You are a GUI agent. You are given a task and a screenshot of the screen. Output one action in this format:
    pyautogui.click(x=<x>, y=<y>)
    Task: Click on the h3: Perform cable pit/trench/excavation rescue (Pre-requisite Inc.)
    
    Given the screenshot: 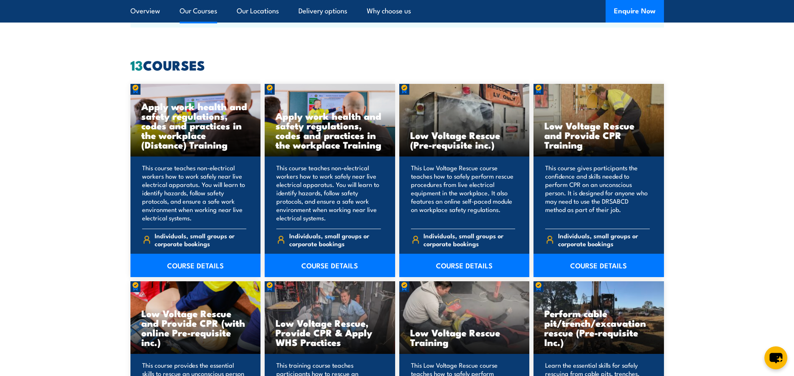 What is the action you would take?
    pyautogui.click(x=599, y=327)
    